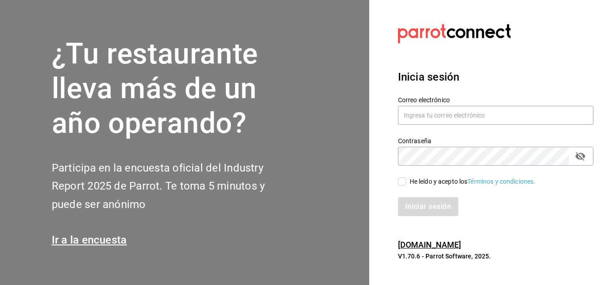 The width and height of the screenshot is (615, 285). I want to click on p: V1.70.6 - Parrot Software, 2025., so click(495, 256).